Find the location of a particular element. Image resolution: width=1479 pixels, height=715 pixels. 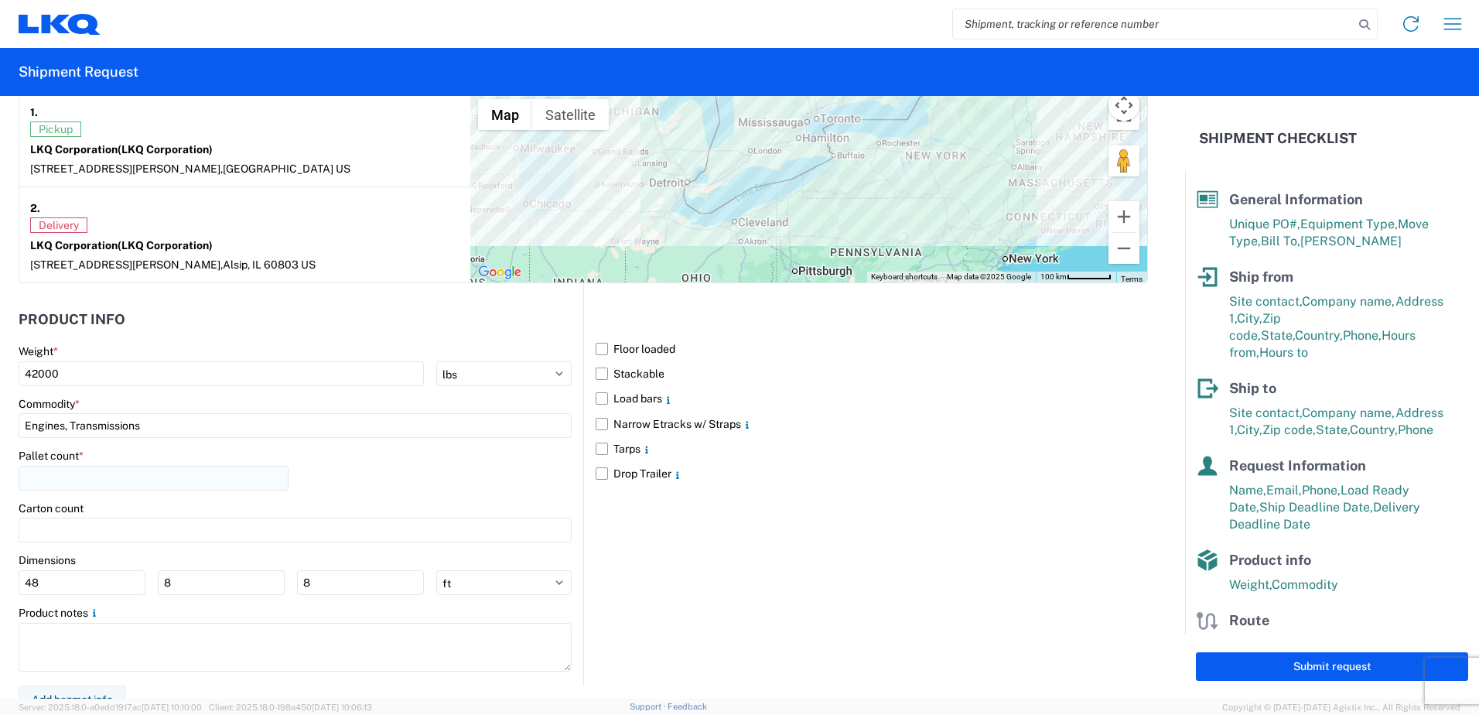

label: Product notes is located at coordinates (60, 612).